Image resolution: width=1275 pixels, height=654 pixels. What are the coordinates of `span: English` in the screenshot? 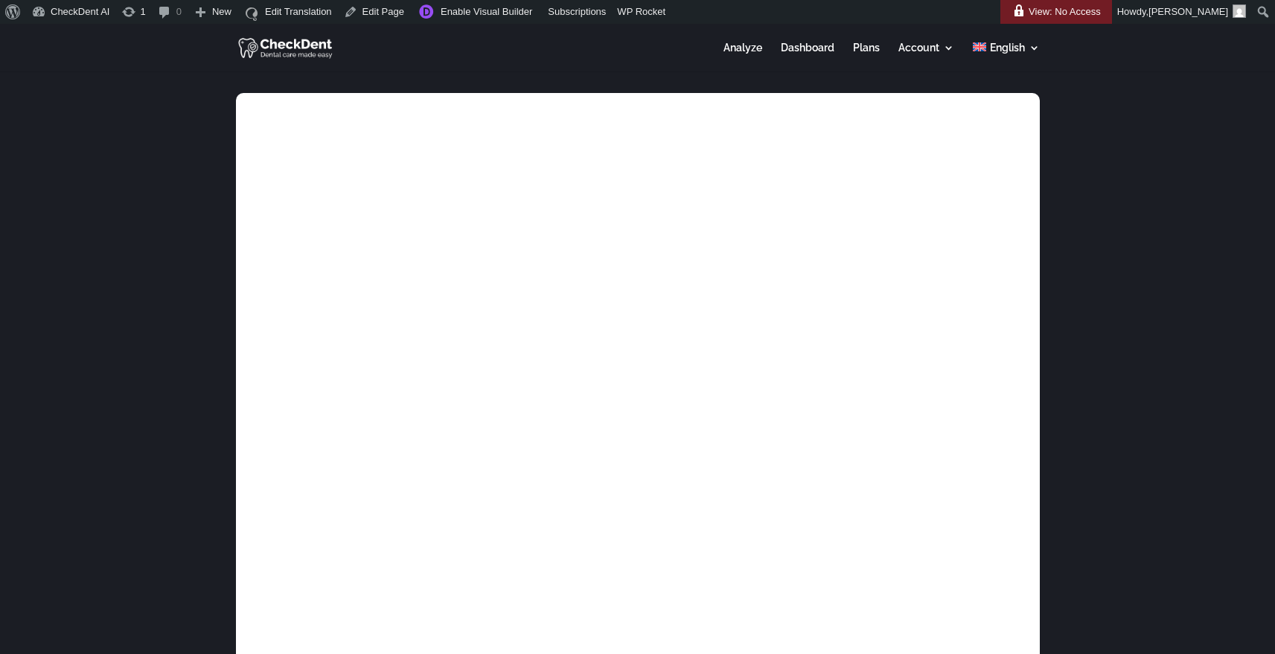 It's located at (1007, 48).